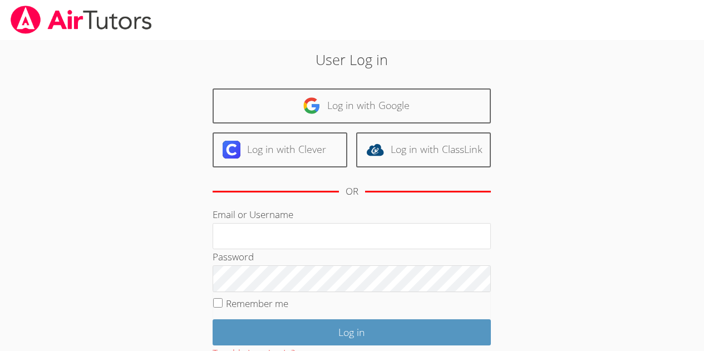 This screenshot has width=704, height=351. Describe the element at coordinates (352, 106) in the screenshot. I see `a: Log in with Google` at that location.